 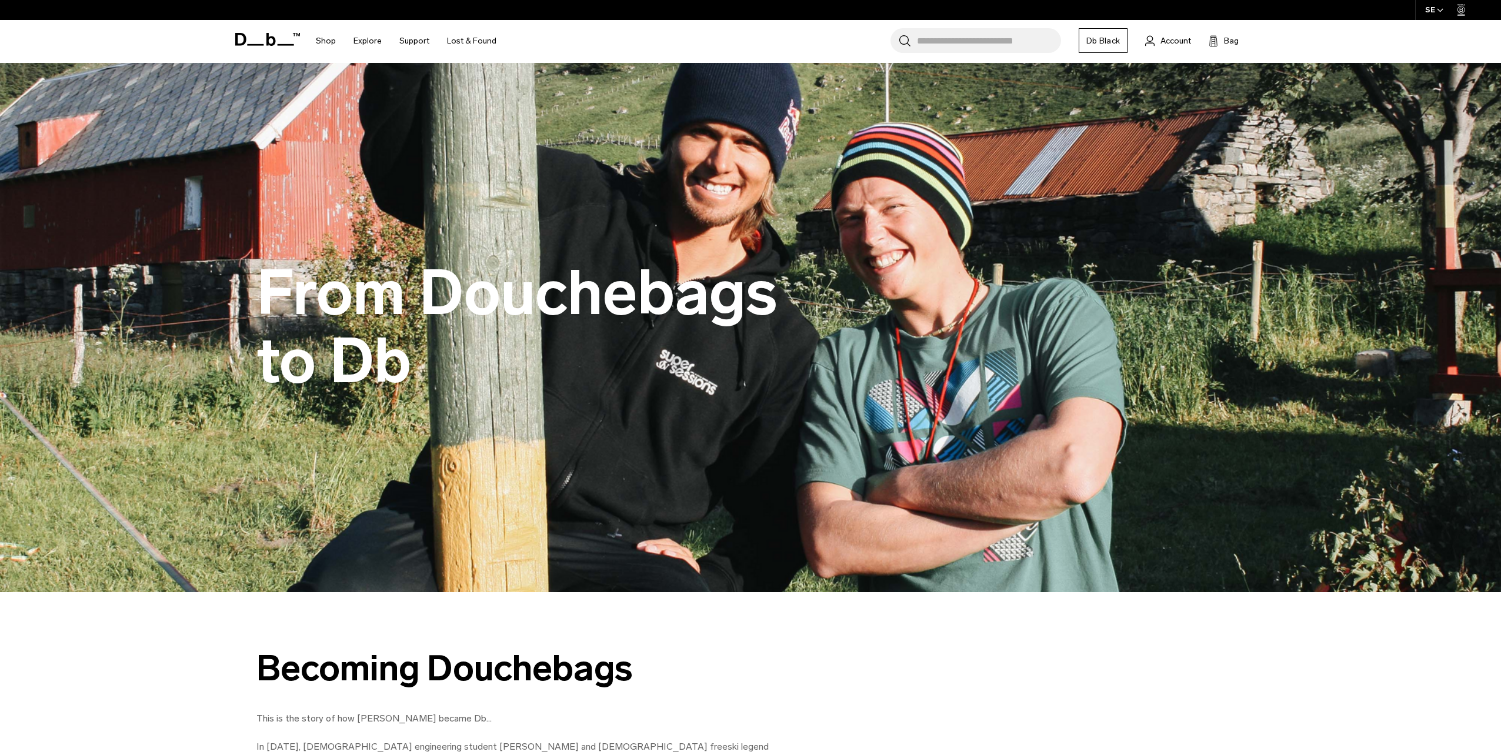 What do you see at coordinates (1168, 41) in the screenshot?
I see `a: Account` at bounding box center [1168, 41].